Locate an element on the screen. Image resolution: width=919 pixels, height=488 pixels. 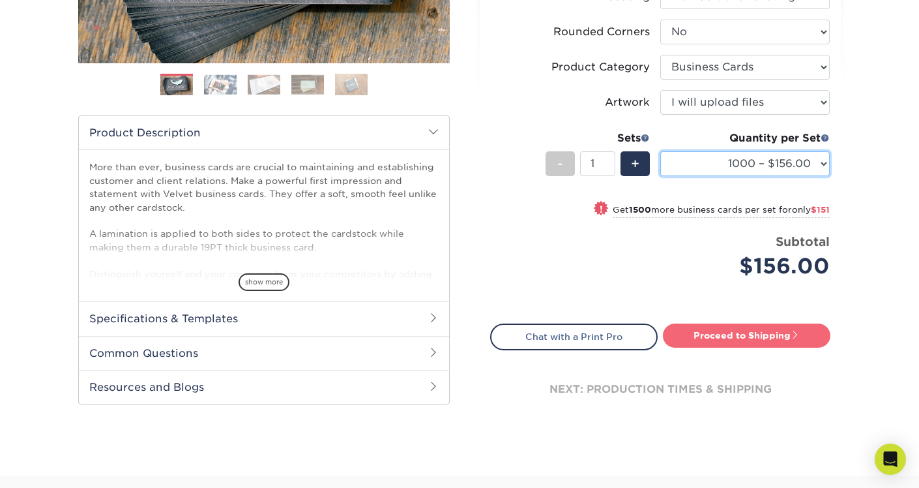
strong: Subtotal is located at coordinates (803, 241).